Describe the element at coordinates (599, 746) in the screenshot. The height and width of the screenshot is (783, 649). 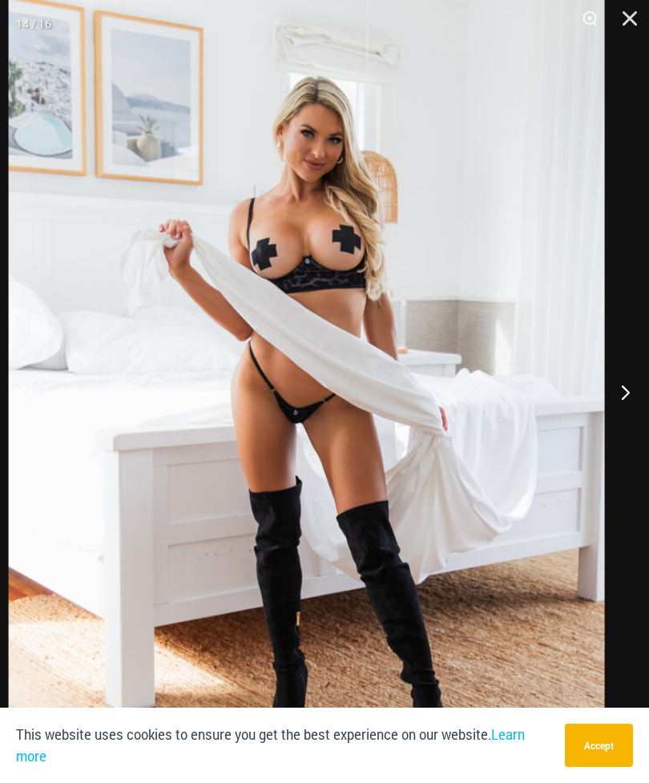
I see `button: Accept` at that location.